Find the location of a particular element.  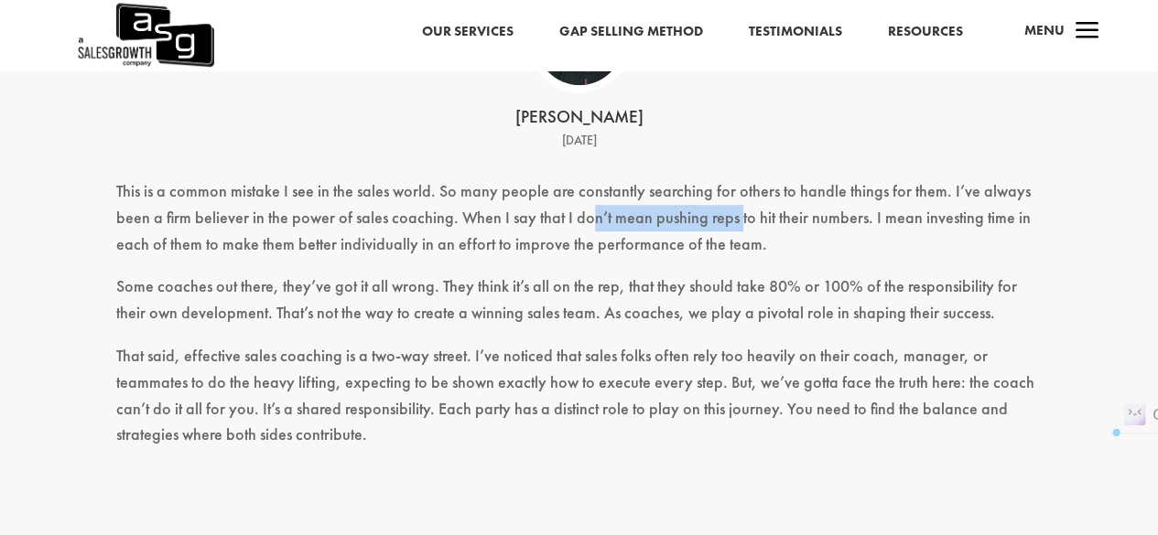

a: Resources is located at coordinates (924, 32).